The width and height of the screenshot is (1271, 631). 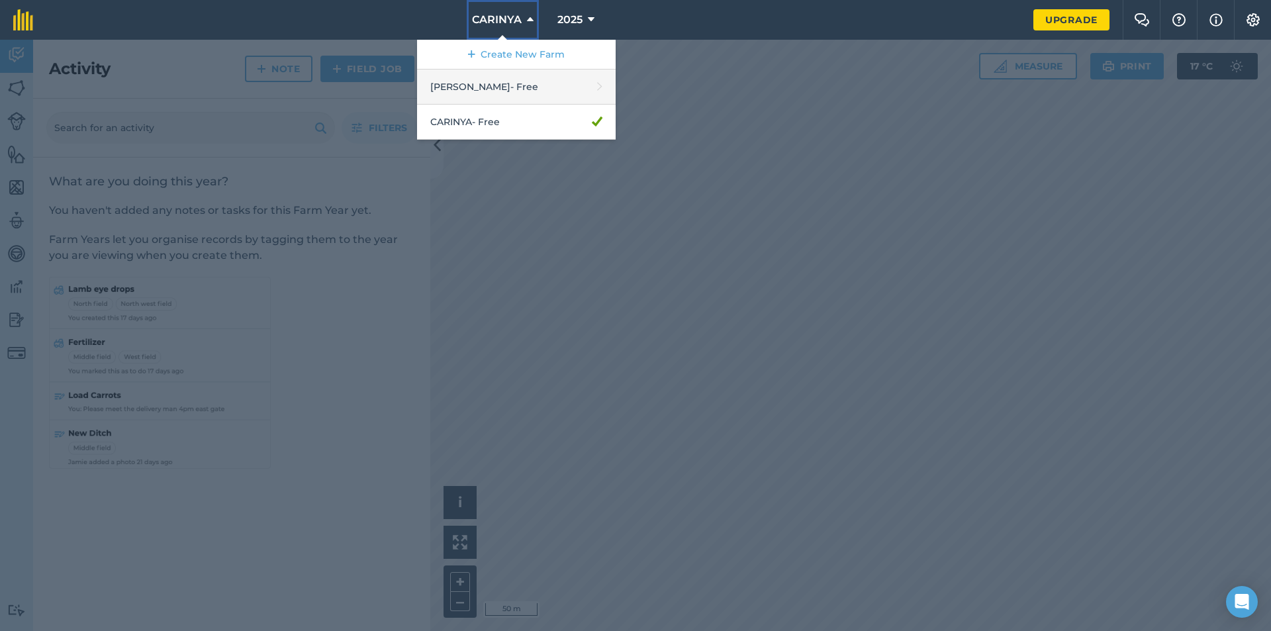 I want to click on img: A cog icon, so click(x=1253, y=20).